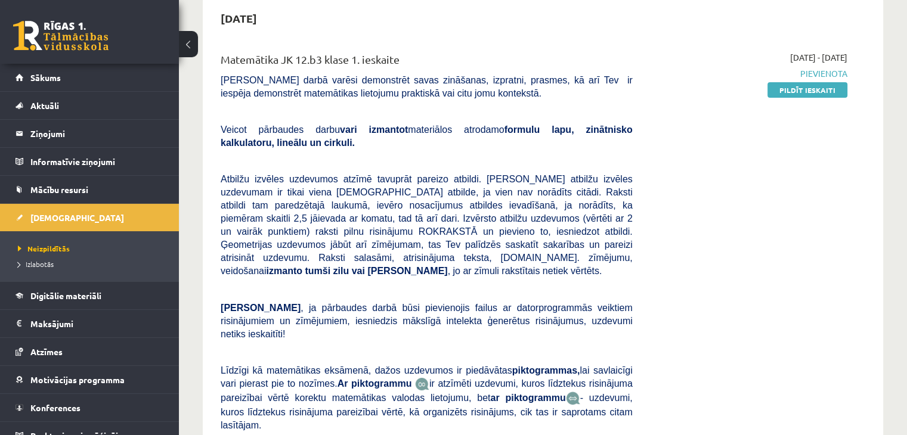  I want to click on legend: Ziņojumi, so click(97, 134).